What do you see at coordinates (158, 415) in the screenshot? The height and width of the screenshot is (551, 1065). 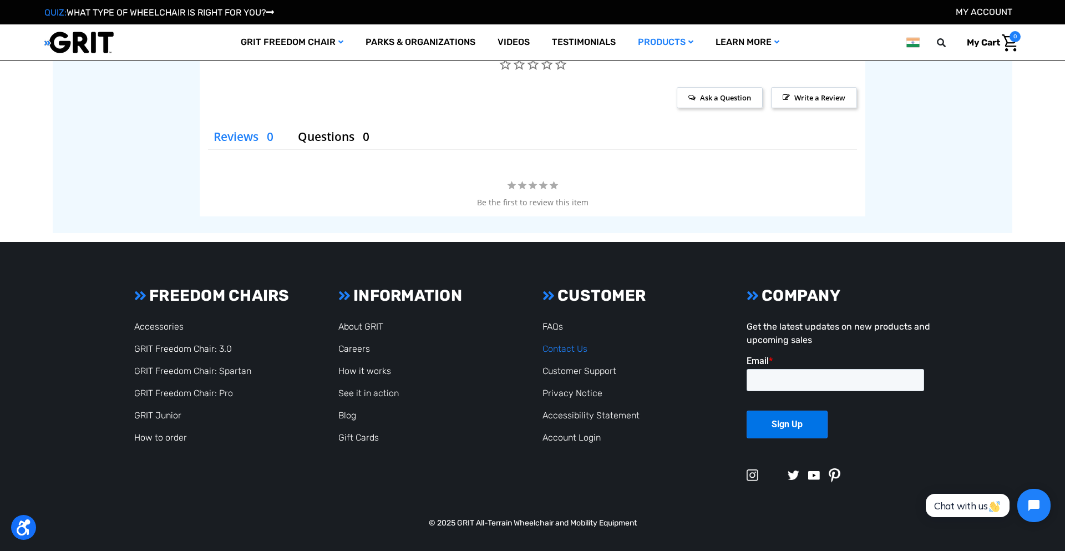 I see `a: GRIT Junior` at bounding box center [158, 415].